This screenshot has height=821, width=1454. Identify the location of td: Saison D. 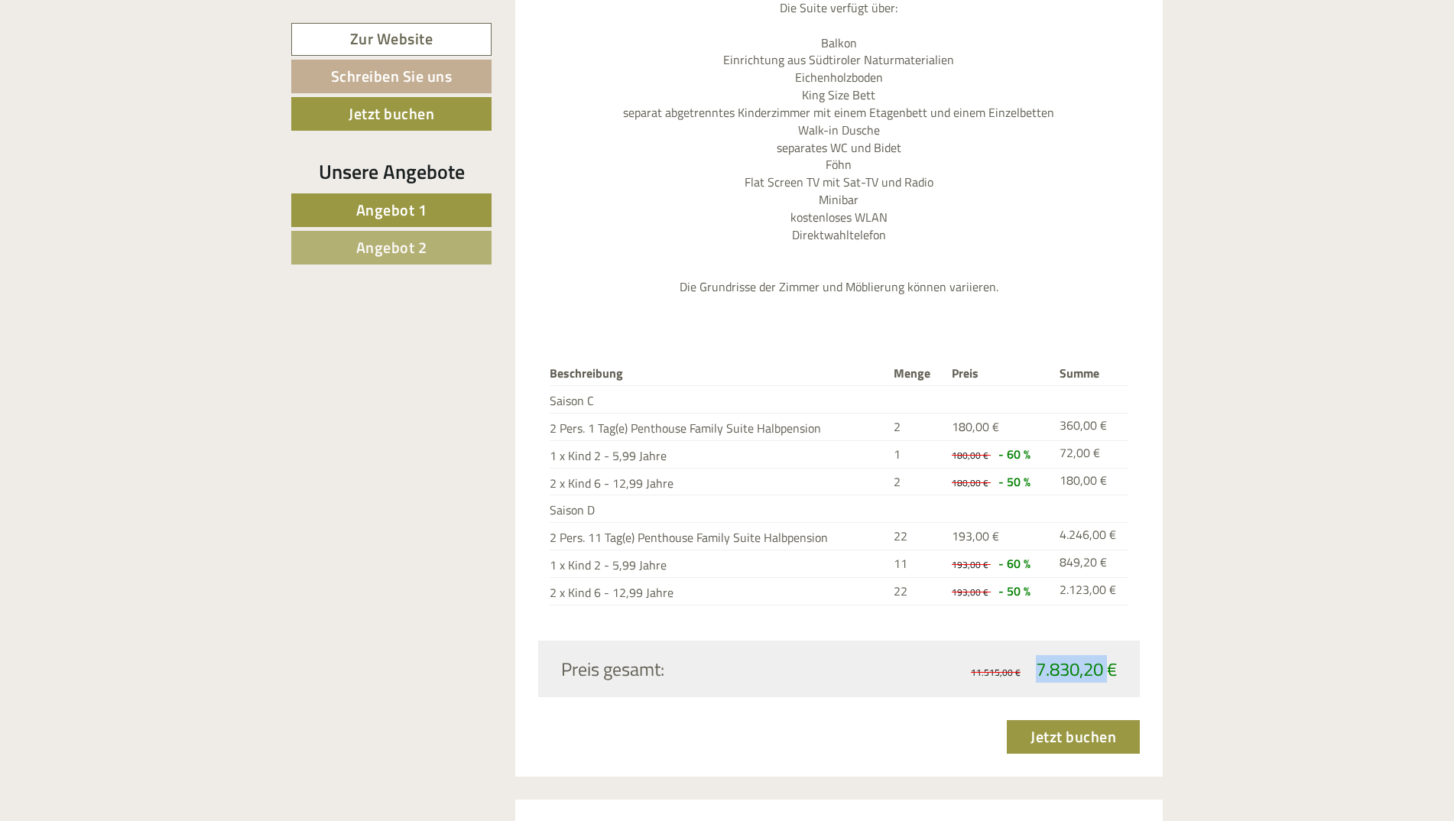
(718, 509).